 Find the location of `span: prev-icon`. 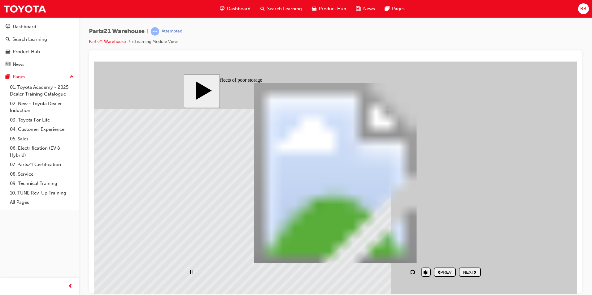

span: prev-icon is located at coordinates (70, 287).